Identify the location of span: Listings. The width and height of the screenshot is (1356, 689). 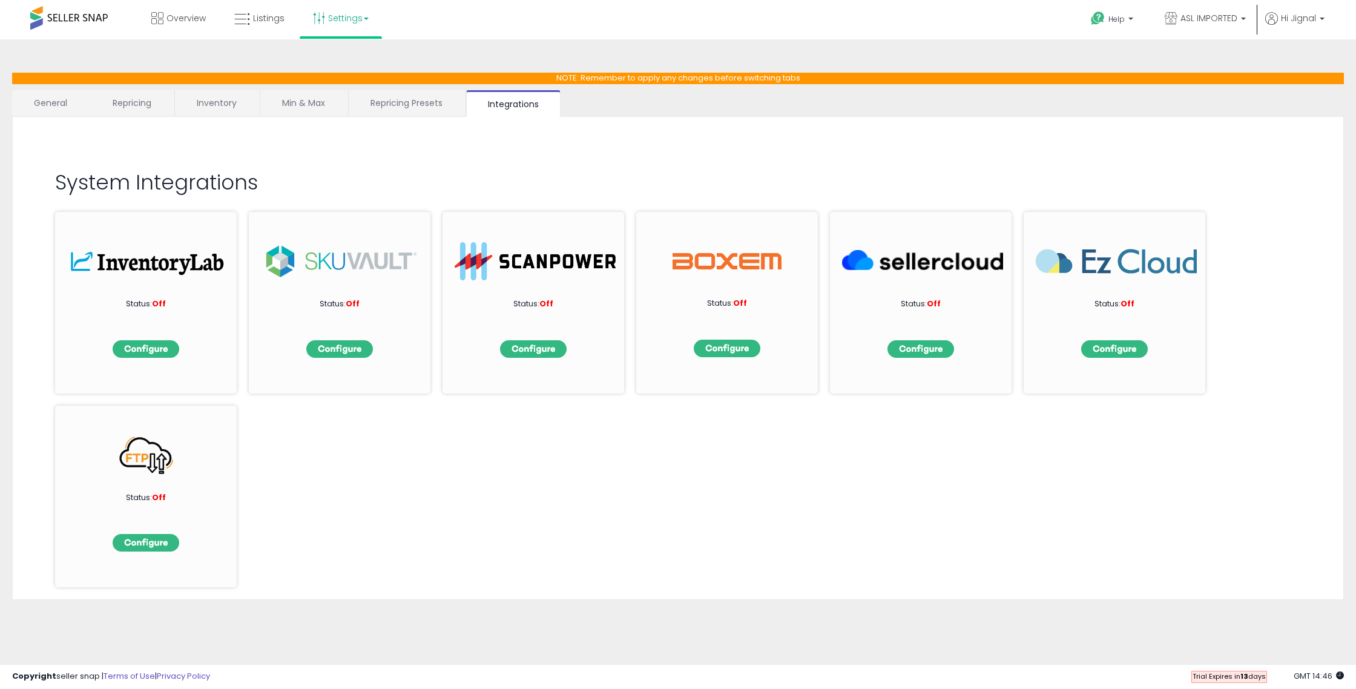
(269, 18).